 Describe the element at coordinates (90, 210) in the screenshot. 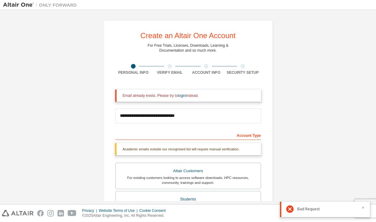

I see `div: Privacy` at that location.